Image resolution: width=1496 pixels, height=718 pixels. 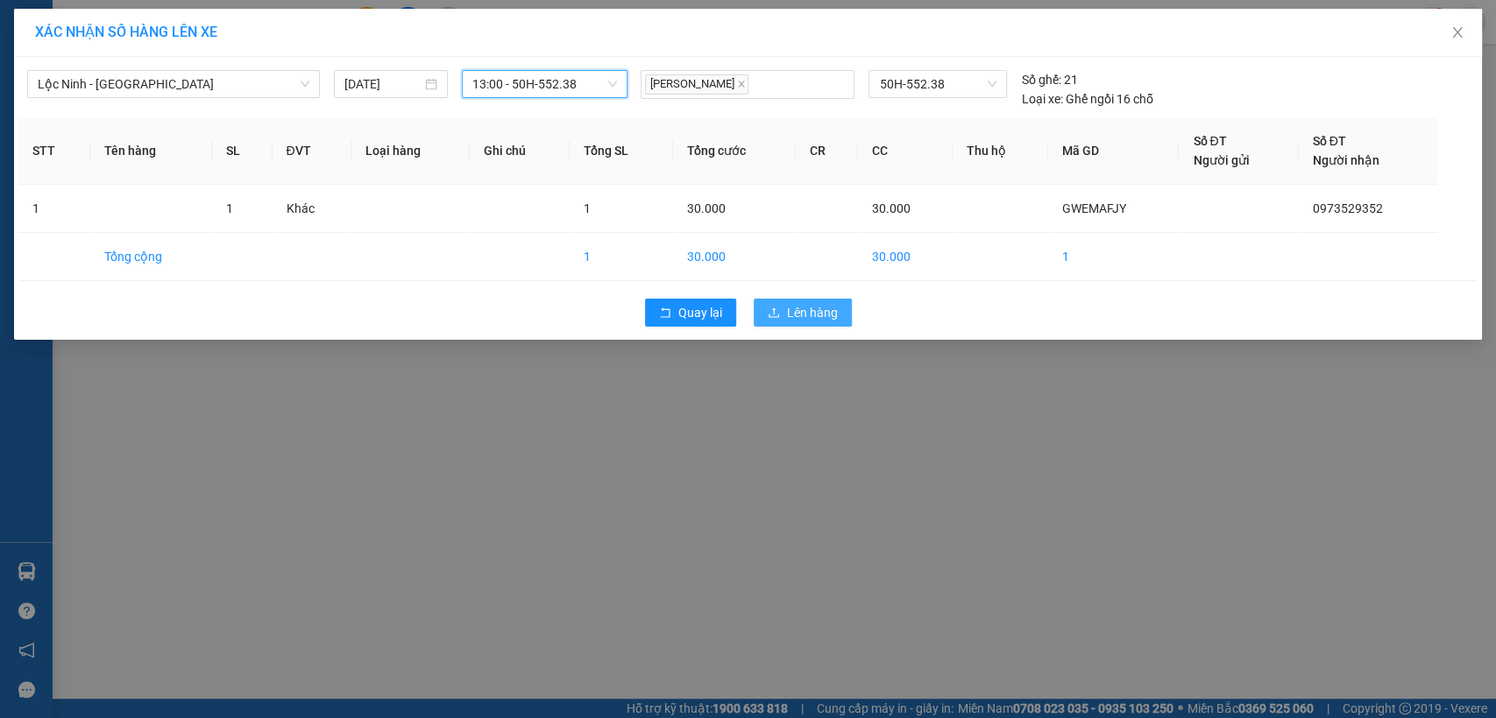 What do you see at coordinates (520, 151) in the screenshot?
I see `th: Ghi chú` at bounding box center [520, 151].